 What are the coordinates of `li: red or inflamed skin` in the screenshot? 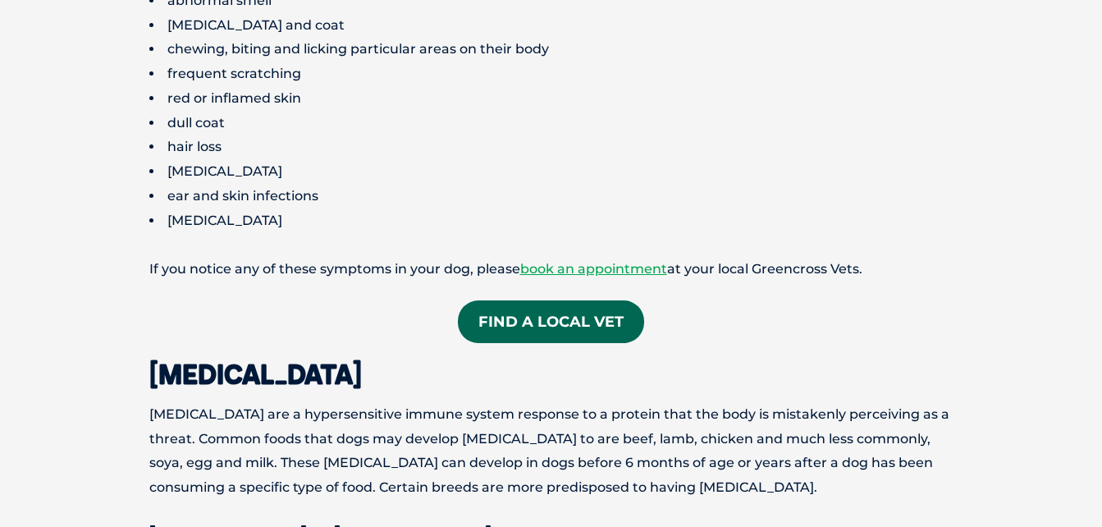 It's located at (551, 98).